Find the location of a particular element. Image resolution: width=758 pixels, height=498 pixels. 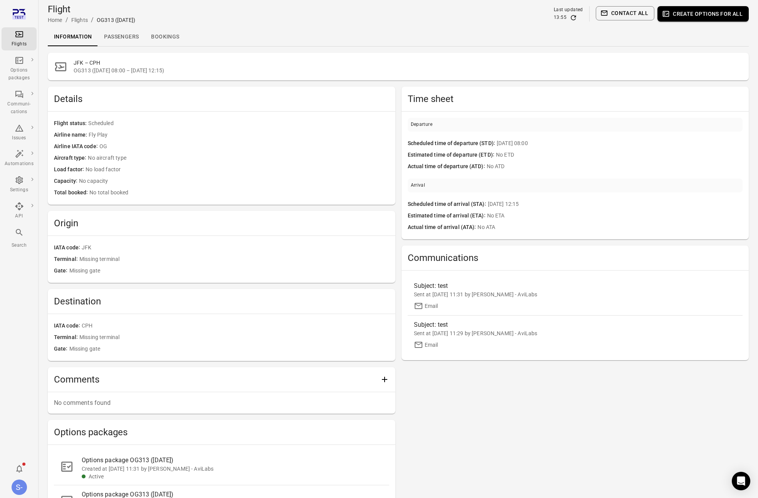

button: Refresh data is located at coordinates (573, 18).